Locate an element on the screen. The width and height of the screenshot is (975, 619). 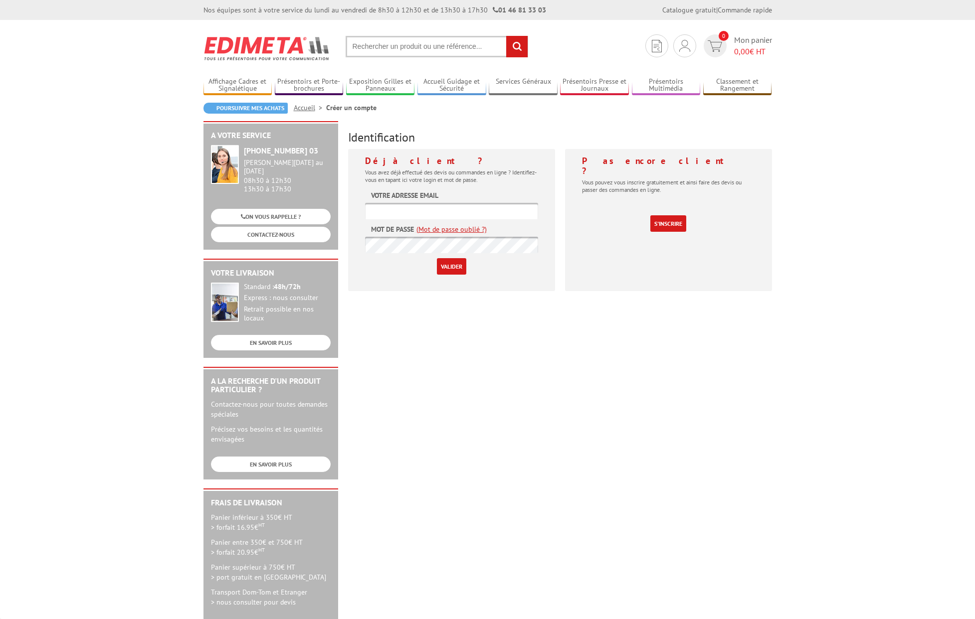
img: widget-service.jpg is located at coordinates (225, 165).